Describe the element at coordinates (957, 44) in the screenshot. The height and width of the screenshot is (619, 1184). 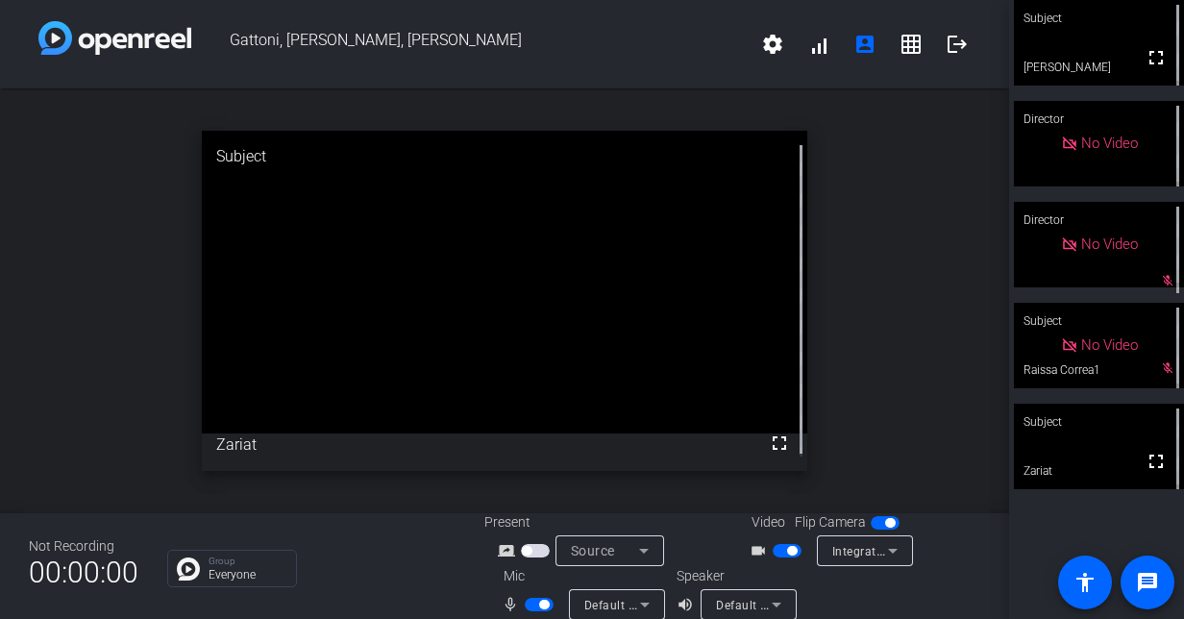
I see `mat-icon: logout` at that location.